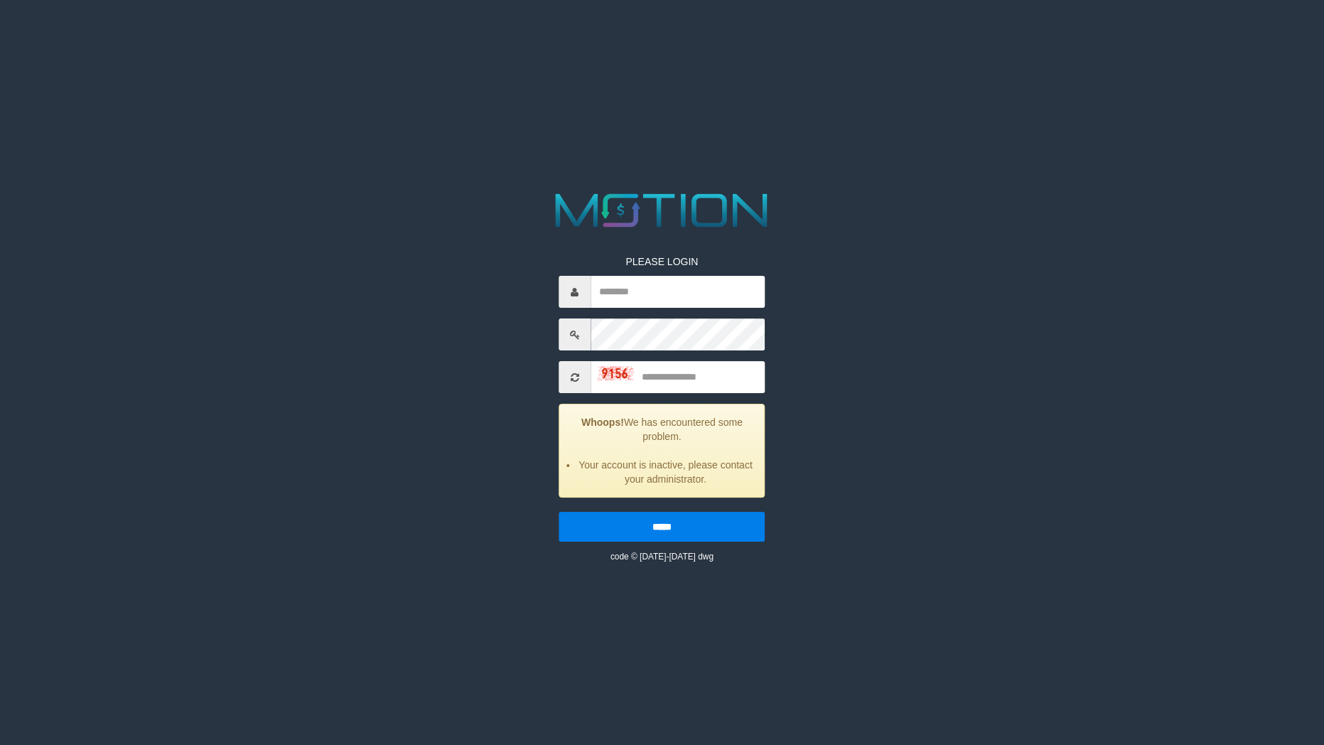 This screenshot has width=1324, height=745. I want to click on div: We has encountered some problem., so click(662, 451).